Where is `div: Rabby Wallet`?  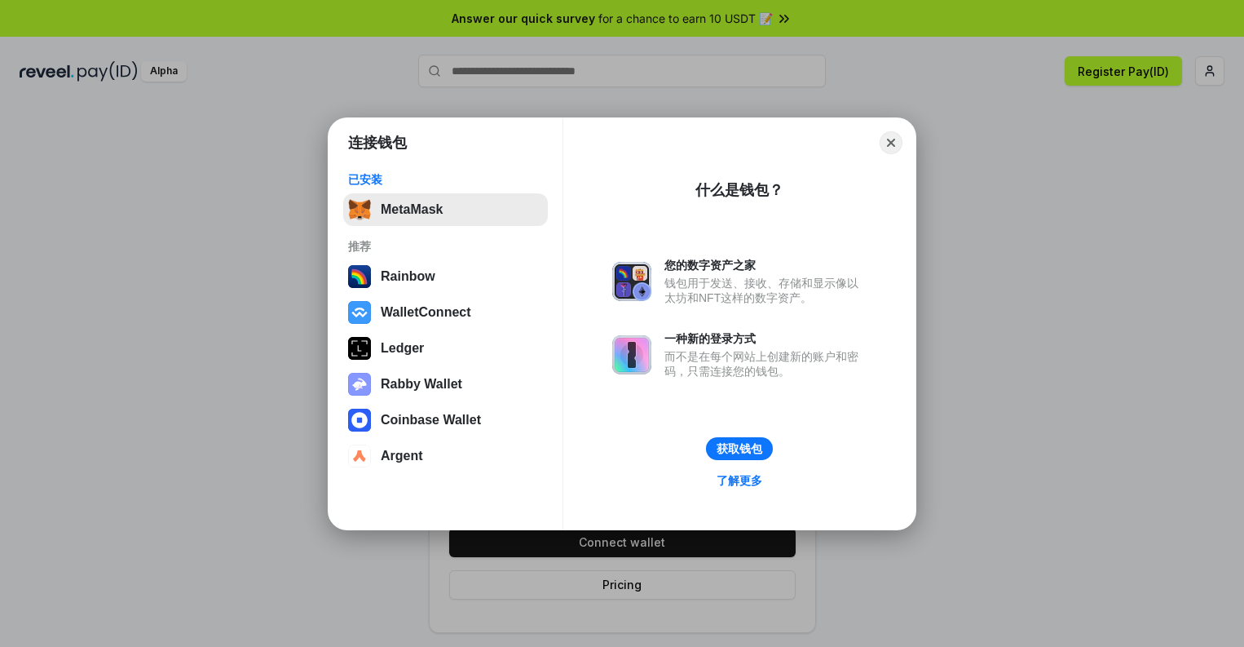 div: Rabby Wallet is located at coordinates (422, 384).